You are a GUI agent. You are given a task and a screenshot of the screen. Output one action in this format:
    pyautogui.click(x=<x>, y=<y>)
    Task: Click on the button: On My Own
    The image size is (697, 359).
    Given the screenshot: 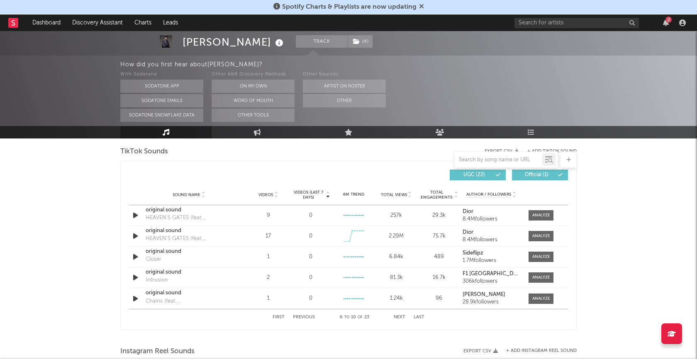 What is the action you would take?
    pyautogui.click(x=253, y=86)
    